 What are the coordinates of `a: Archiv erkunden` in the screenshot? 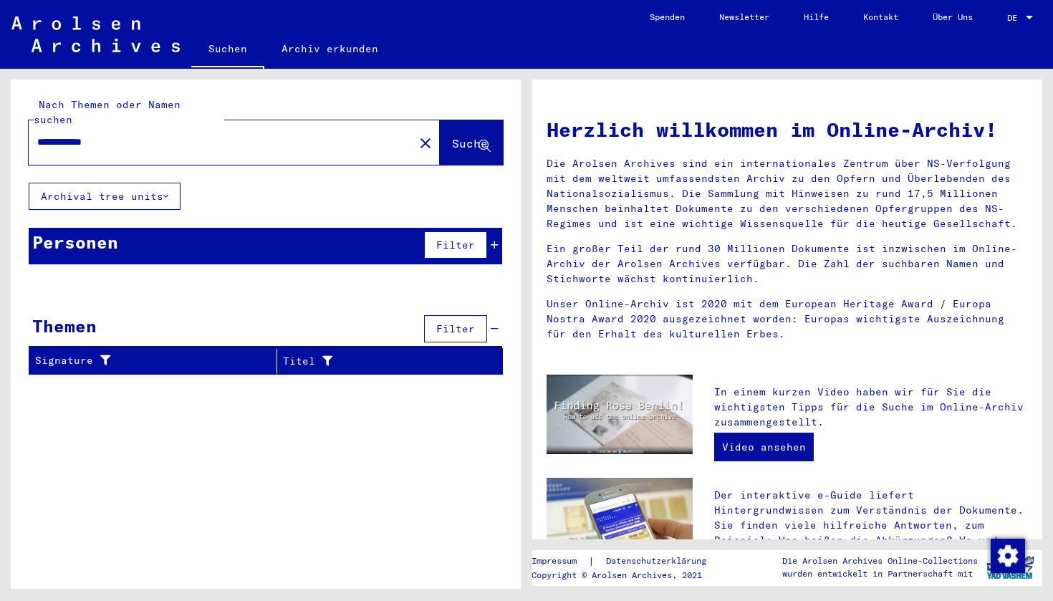 It's located at (330, 49).